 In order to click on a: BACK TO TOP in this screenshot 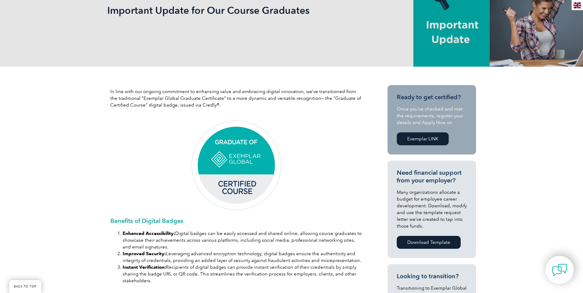, I will do `click(25, 287)`.